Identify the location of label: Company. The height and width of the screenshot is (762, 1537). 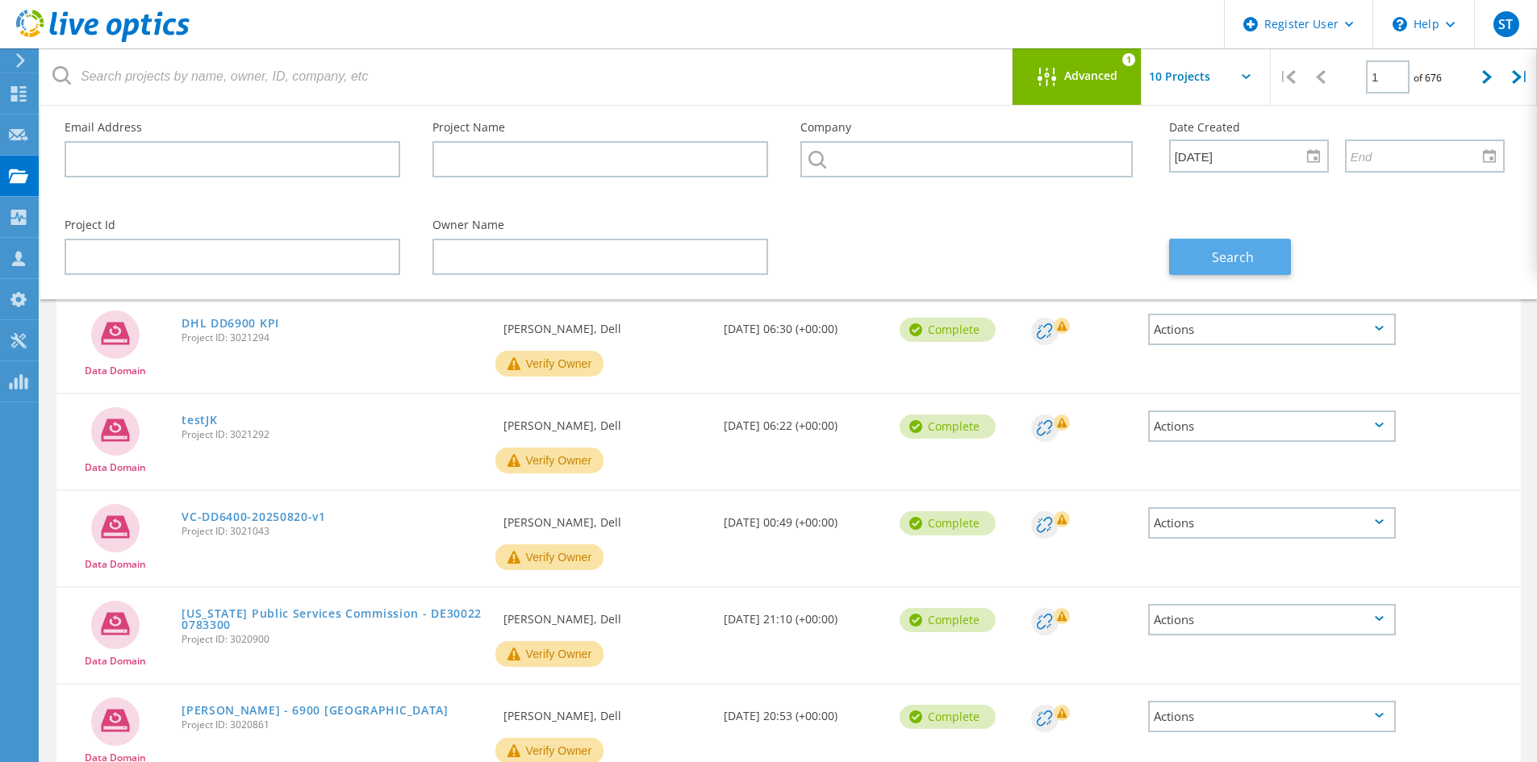
(968, 127).